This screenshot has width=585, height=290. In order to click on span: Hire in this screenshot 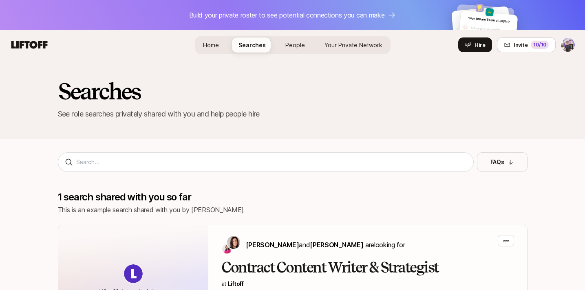, I will do `click(480, 45)`.